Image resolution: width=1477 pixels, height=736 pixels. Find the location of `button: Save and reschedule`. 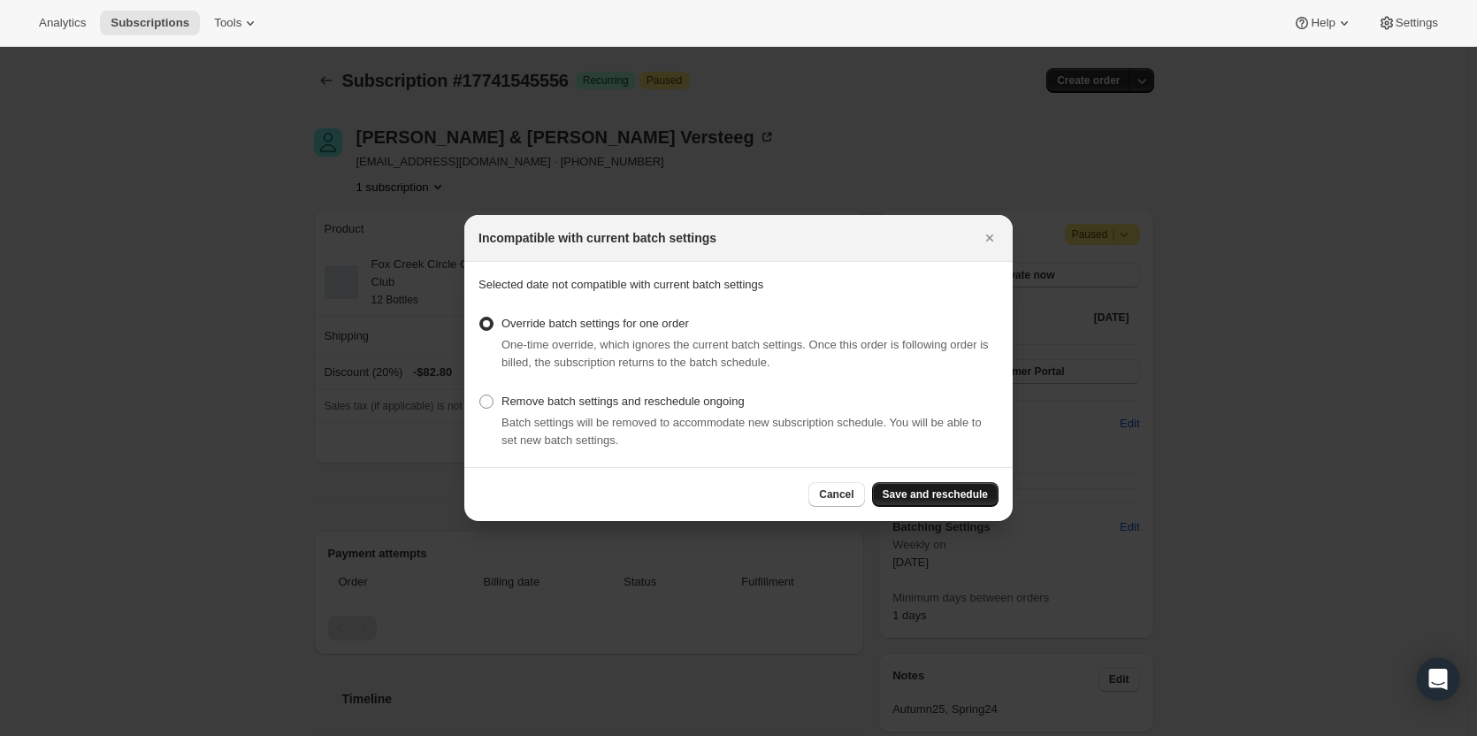

button: Save and reschedule is located at coordinates (935, 494).